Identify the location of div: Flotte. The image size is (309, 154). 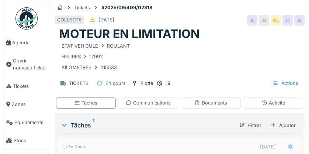
(147, 83).